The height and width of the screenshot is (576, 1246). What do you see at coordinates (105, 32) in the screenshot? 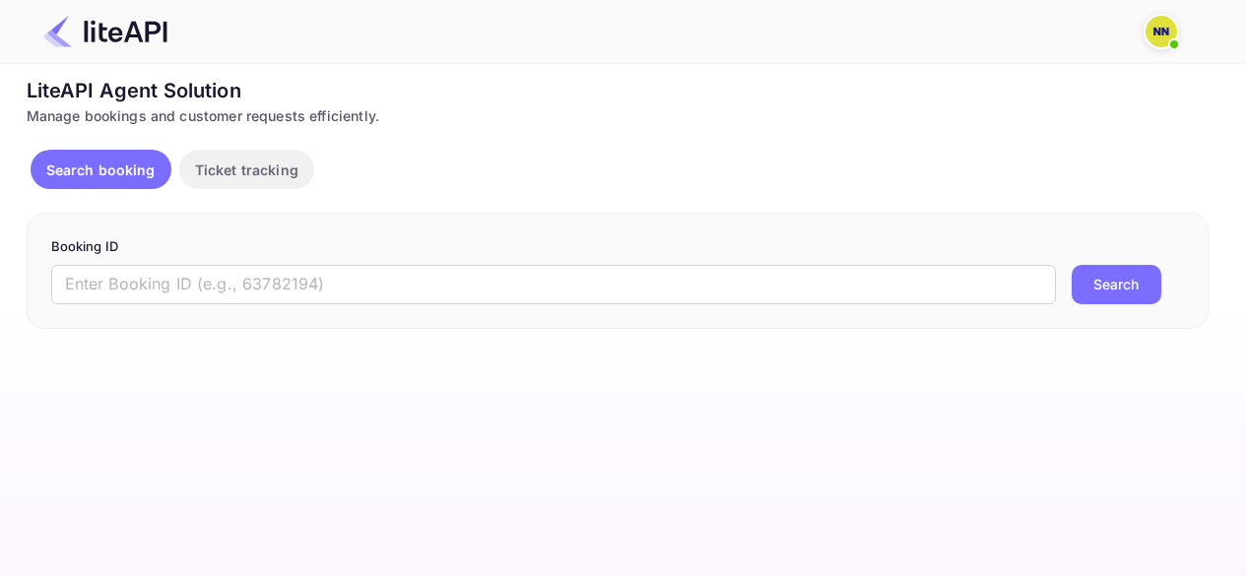
I see `img: LiteAPI Logo` at bounding box center [105, 32].